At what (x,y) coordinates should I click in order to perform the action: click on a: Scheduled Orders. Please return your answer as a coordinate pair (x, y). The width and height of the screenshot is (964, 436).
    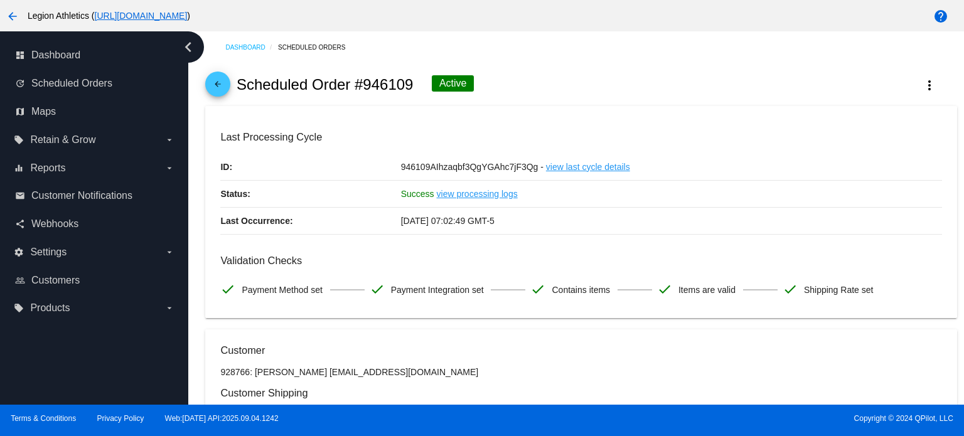
    Looking at the image, I should click on (317, 47).